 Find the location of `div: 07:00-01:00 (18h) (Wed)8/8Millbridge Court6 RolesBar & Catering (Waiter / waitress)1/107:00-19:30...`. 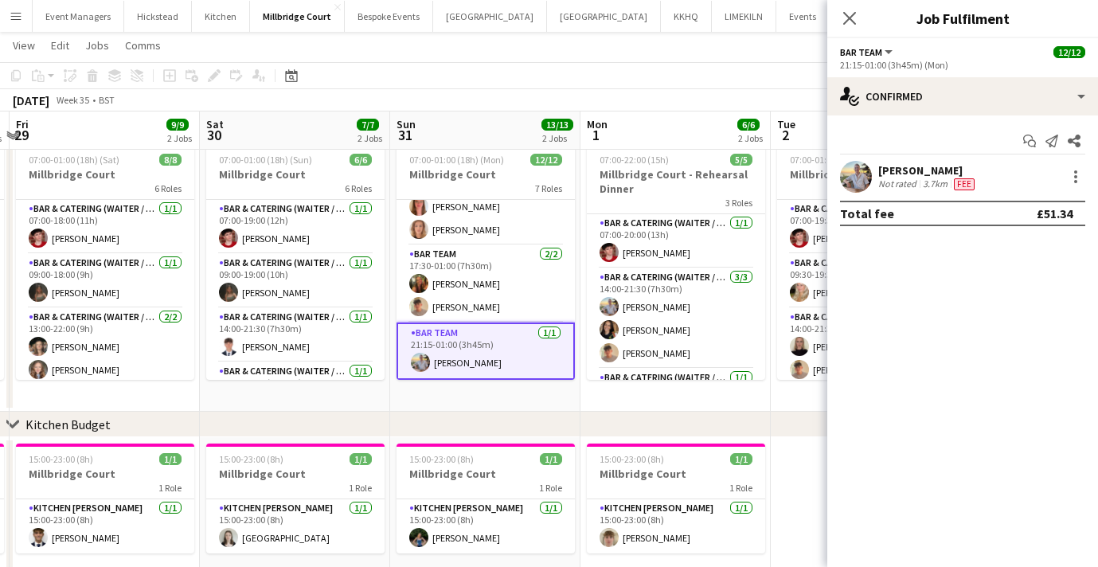

div: 07:00-01:00 (18h) (Wed)8/8Millbridge Court6 RolesBar & Catering (Waiter / waitress)1/107:00-19:30... is located at coordinates (867, 262).